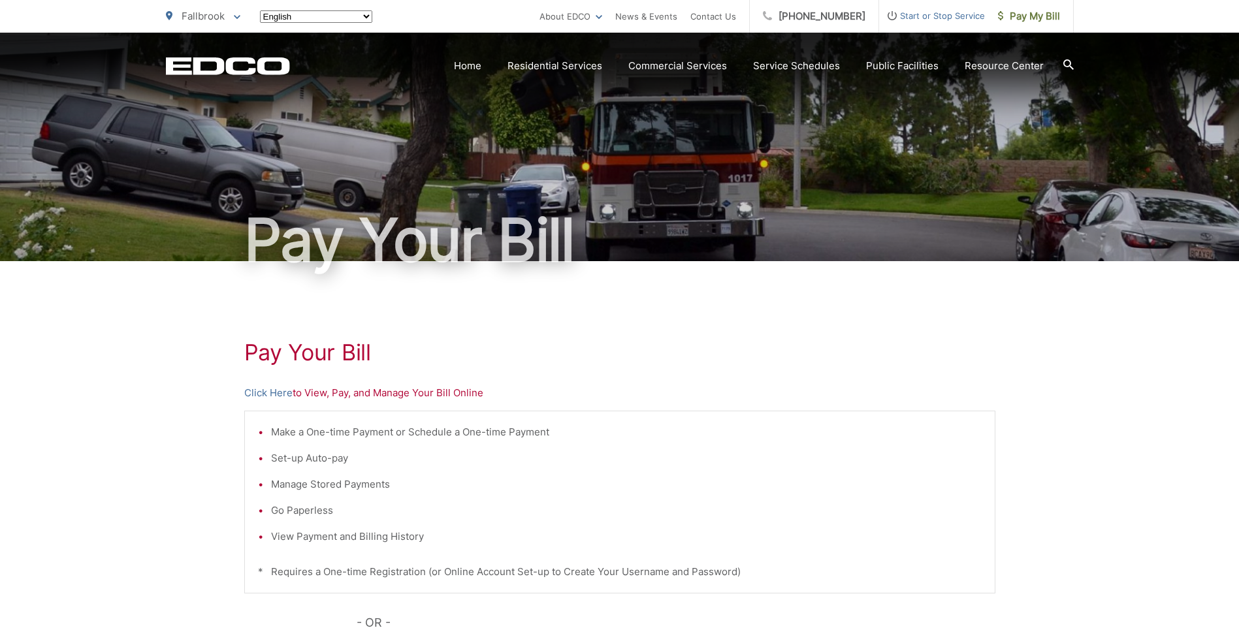  What do you see at coordinates (646, 16) in the screenshot?
I see `a: News & Events` at bounding box center [646, 16].